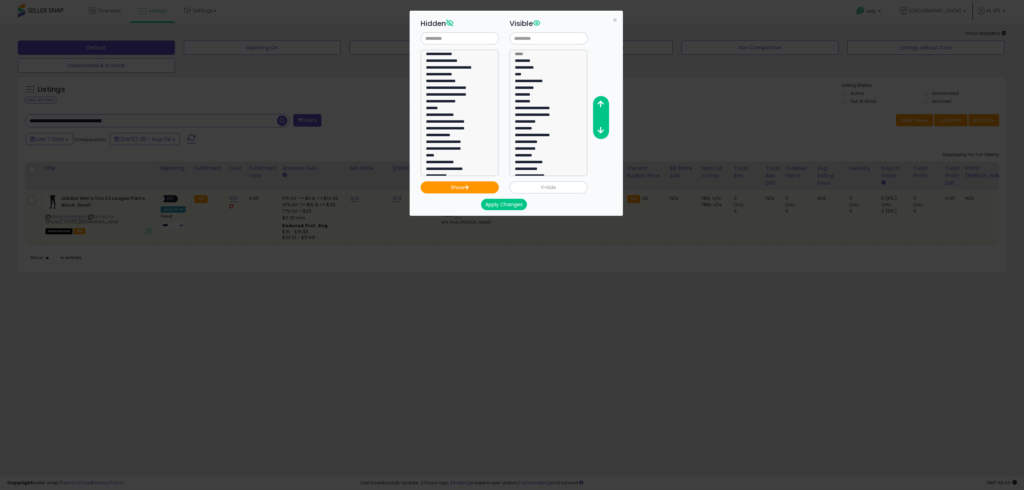 The image size is (1024, 490). What do you see at coordinates (504, 204) in the screenshot?
I see `button: Apply Changes` at bounding box center [504, 204].